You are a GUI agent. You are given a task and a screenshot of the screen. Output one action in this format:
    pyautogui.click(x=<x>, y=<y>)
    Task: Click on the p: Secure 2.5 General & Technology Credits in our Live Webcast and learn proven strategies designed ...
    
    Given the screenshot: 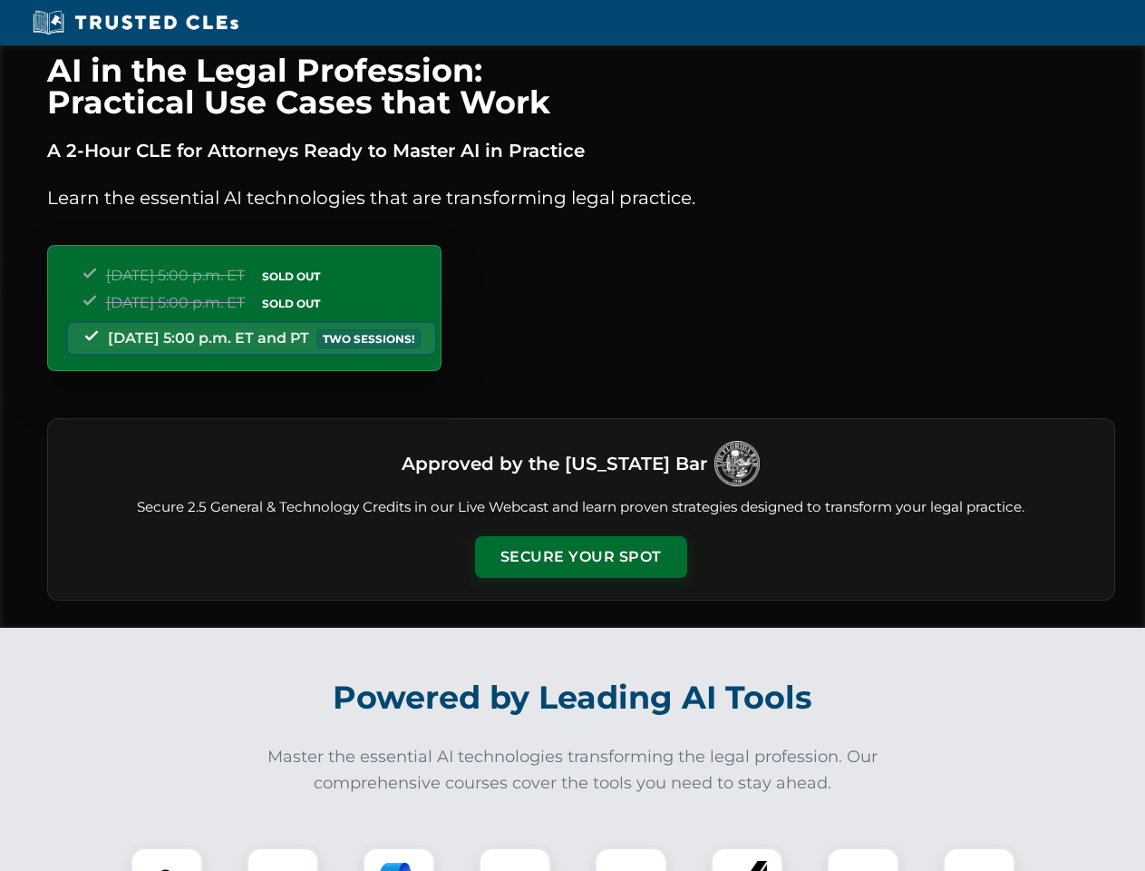 What is the action you would take?
    pyautogui.click(x=581, y=507)
    